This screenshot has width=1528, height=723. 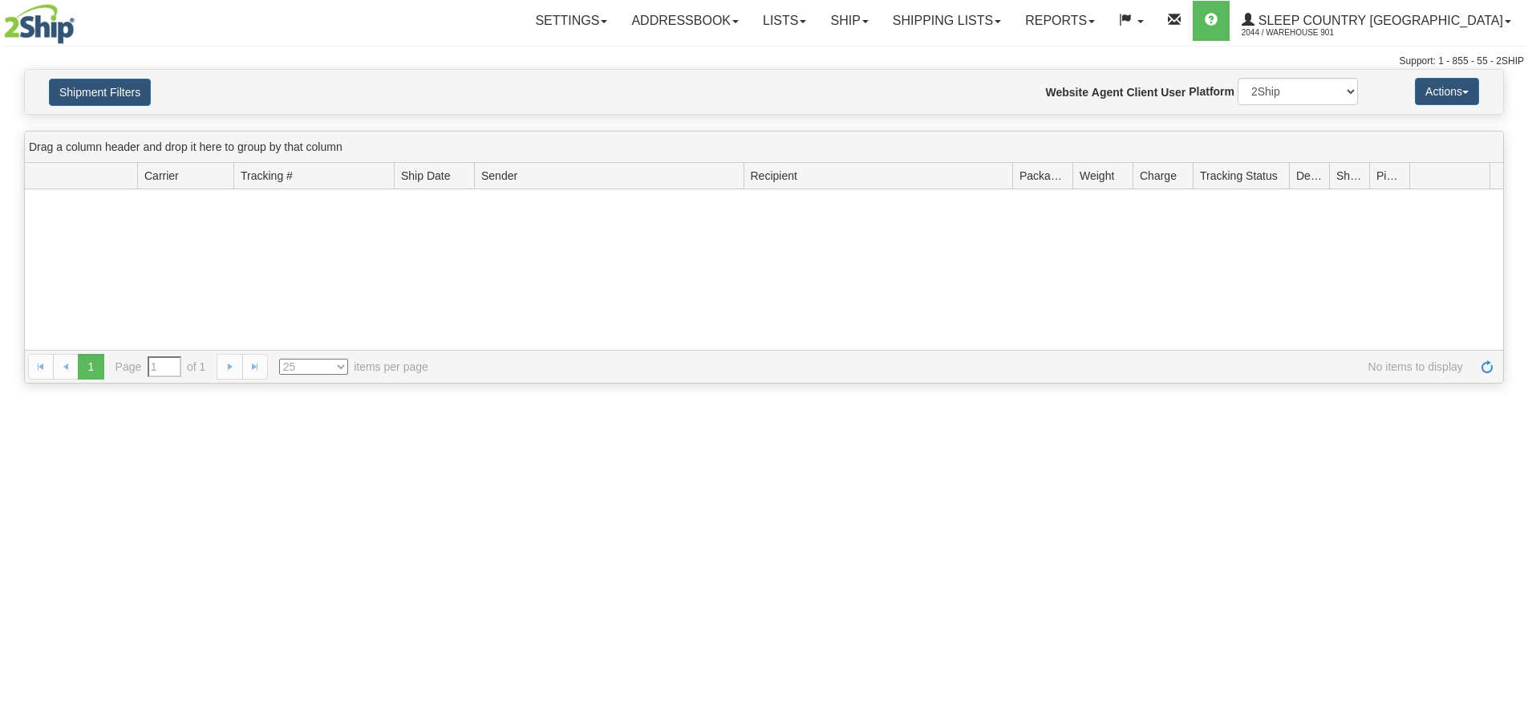 I want to click on button: Shipment Filters, so click(x=99, y=92).